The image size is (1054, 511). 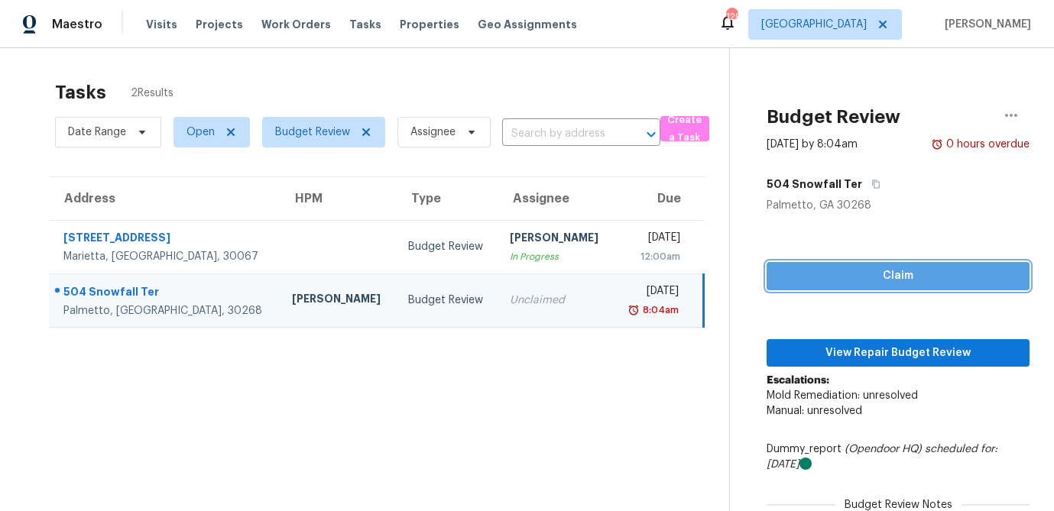 What do you see at coordinates (365, 24) in the screenshot?
I see `span: Tasks` at bounding box center [365, 24].